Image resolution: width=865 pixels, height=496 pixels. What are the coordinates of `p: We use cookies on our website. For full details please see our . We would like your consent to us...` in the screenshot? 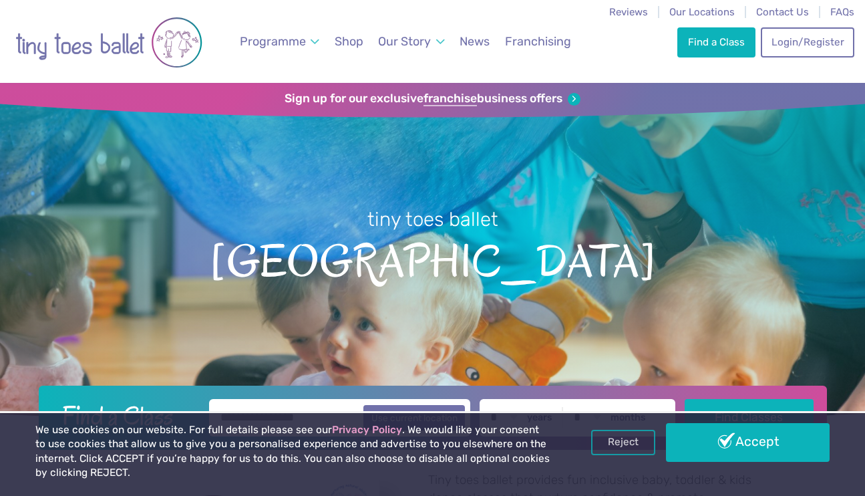 It's located at (293, 452).